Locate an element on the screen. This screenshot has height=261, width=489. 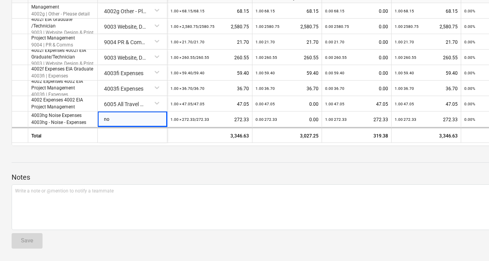
p: 4002f Expenses 4002f EIA Graduate/Technician is located at coordinates (63, 53).